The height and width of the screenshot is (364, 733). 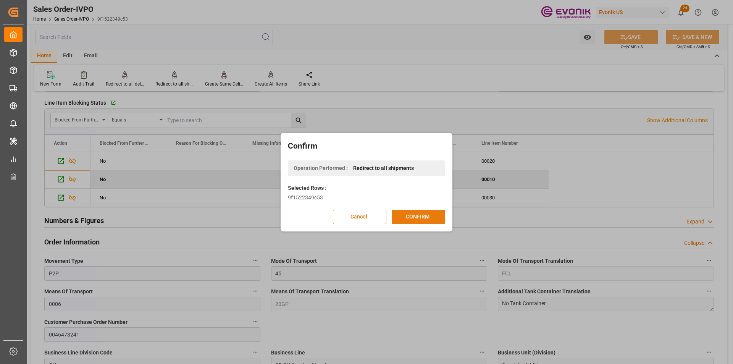 What do you see at coordinates (307, 188) in the screenshot?
I see `label: Selected Rows :` at bounding box center [307, 188].